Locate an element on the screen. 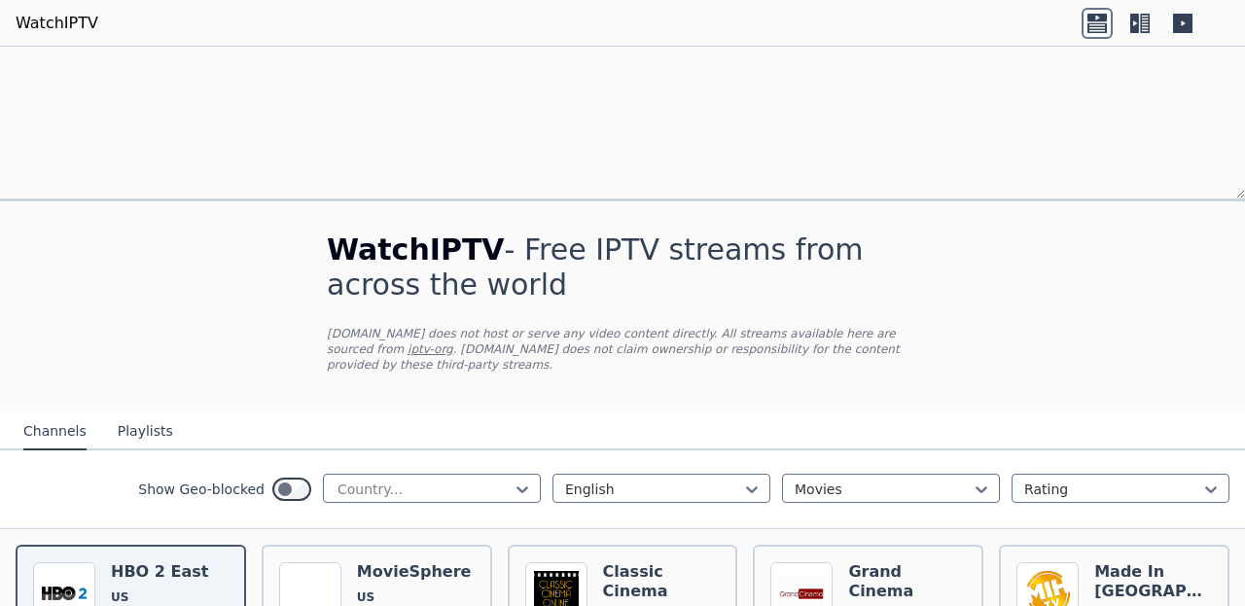 The image size is (1245, 606). button: Playlists is located at coordinates (145, 432).